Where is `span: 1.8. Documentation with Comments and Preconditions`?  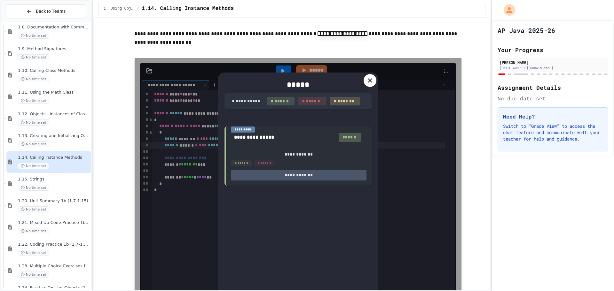 span: 1.8. Documentation with Comments and Preconditions is located at coordinates (54, 27).